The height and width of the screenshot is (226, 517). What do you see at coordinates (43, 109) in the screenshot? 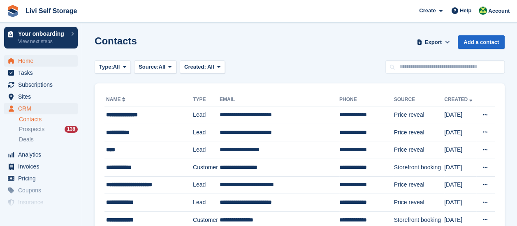
I see `span: CRM` at bounding box center [43, 109].